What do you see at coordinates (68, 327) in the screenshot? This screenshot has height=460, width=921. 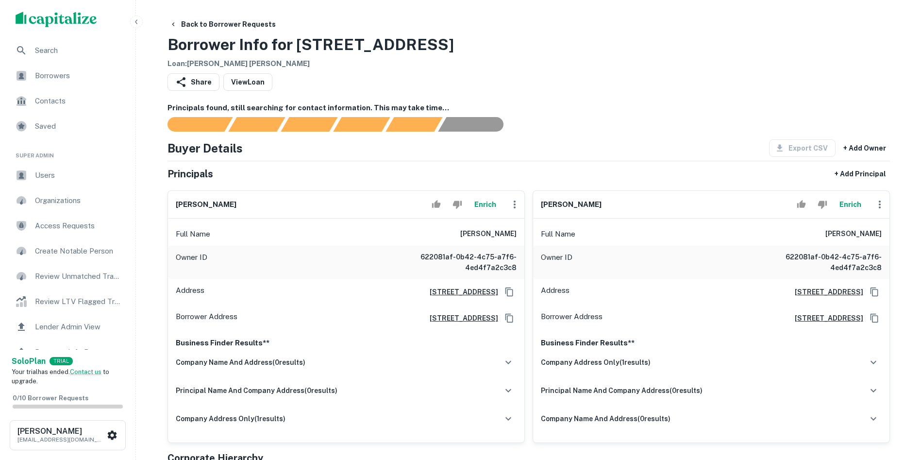 I see `a: Lender Admin View` at bounding box center [68, 327].